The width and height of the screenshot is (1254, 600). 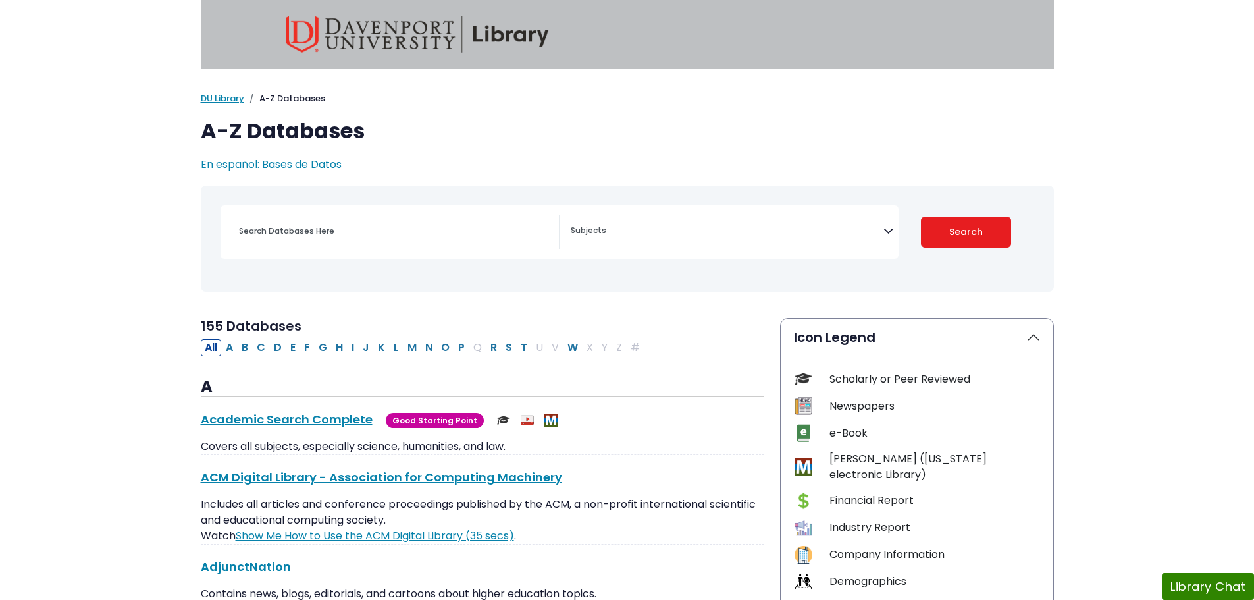 I want to click on div: Alpha-list to filter by first letter of database name, so click(x=423, y=346).